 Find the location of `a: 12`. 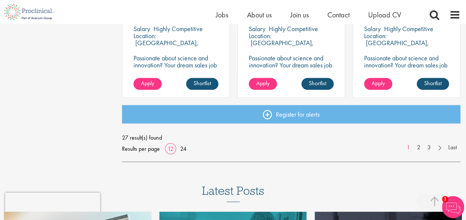

a: 12 is located at coordinates (170, 148).